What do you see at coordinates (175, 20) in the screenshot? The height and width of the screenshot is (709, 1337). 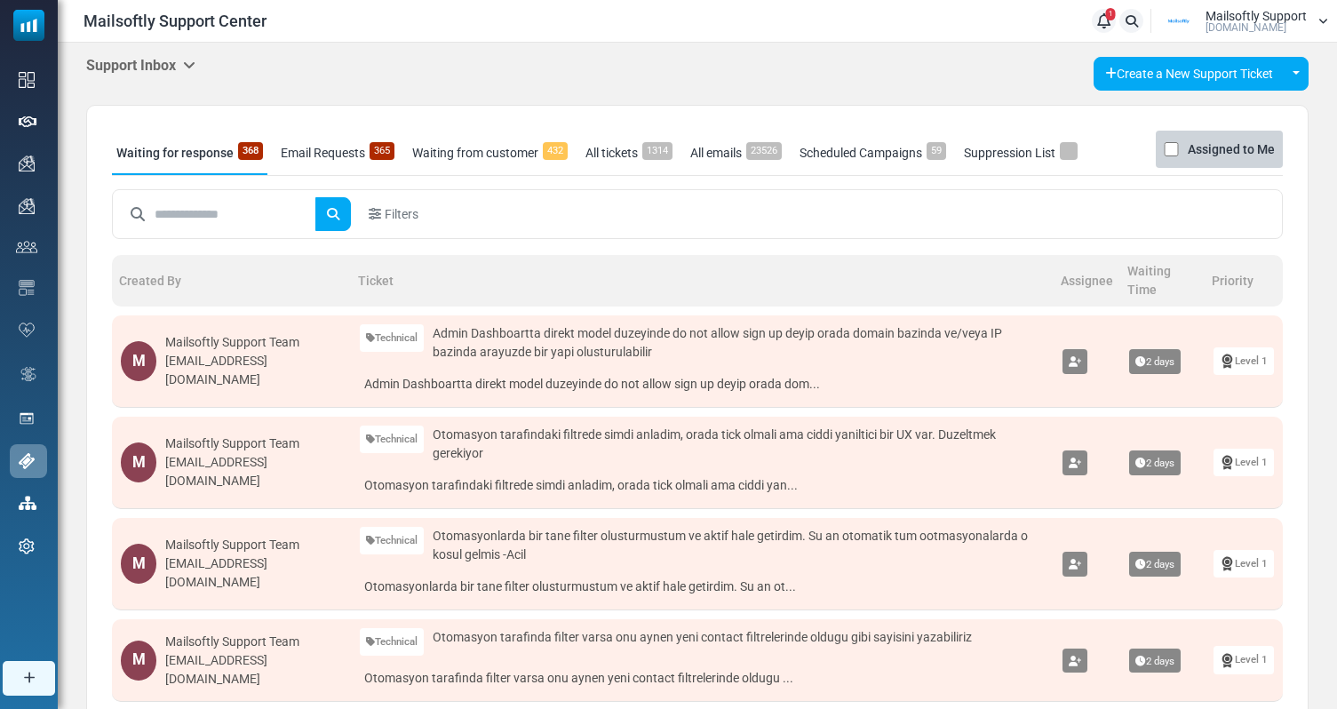 I see `span: Mailsoftly Support Center` at bounding box center [175, 20].